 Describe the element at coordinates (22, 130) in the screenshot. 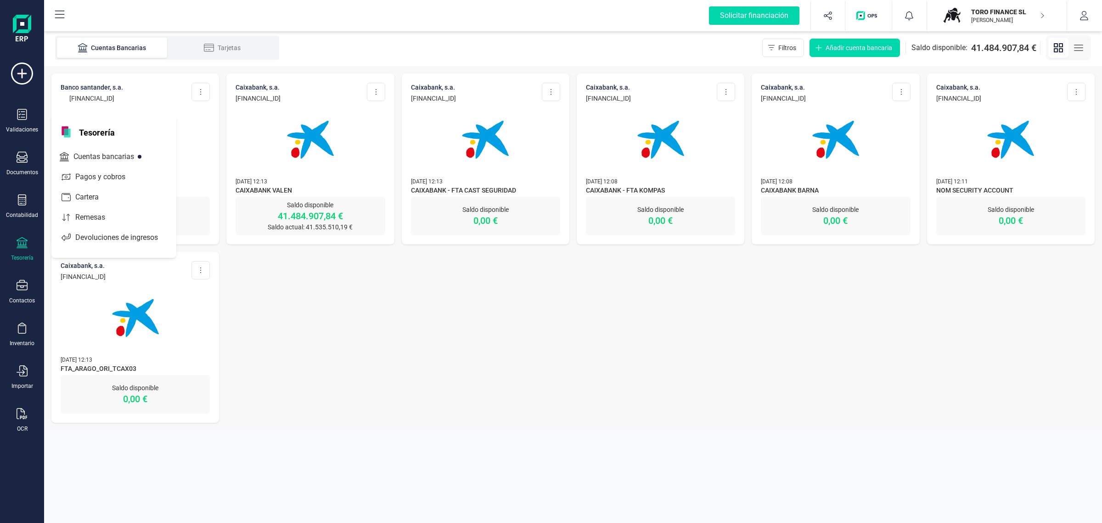

I see `div: Validaciones` at that location.